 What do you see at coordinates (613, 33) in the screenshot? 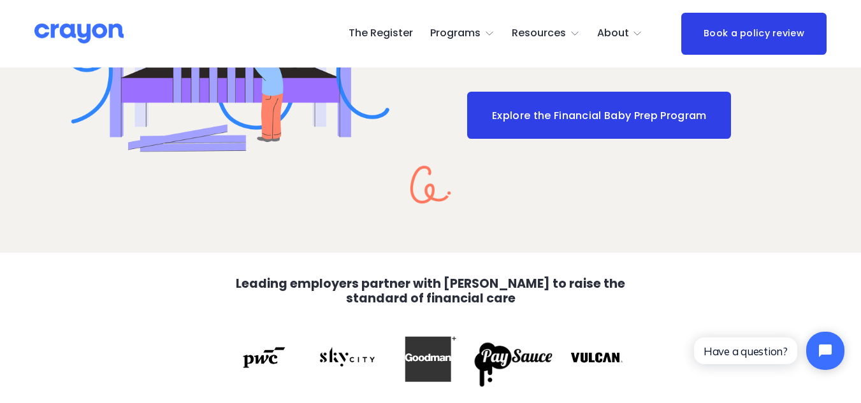
I see `span: About` at bounding box center [613, 33].